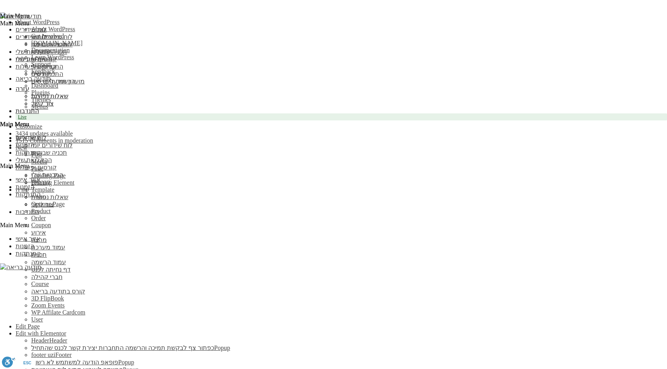 The width and height of the screenshot is (667, 369). Describe the element at coordinates (49, 340) in the screenshot. I see `a: HeaderHeader` at that location.